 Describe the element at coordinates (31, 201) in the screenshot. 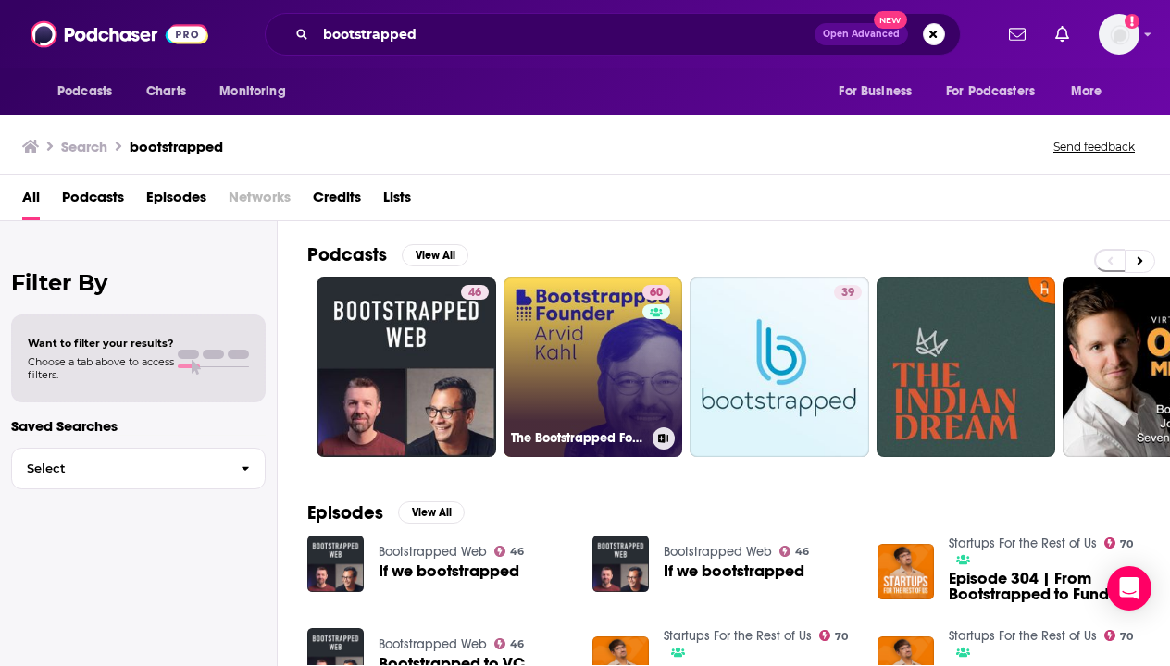

I see `span: All` at that location.